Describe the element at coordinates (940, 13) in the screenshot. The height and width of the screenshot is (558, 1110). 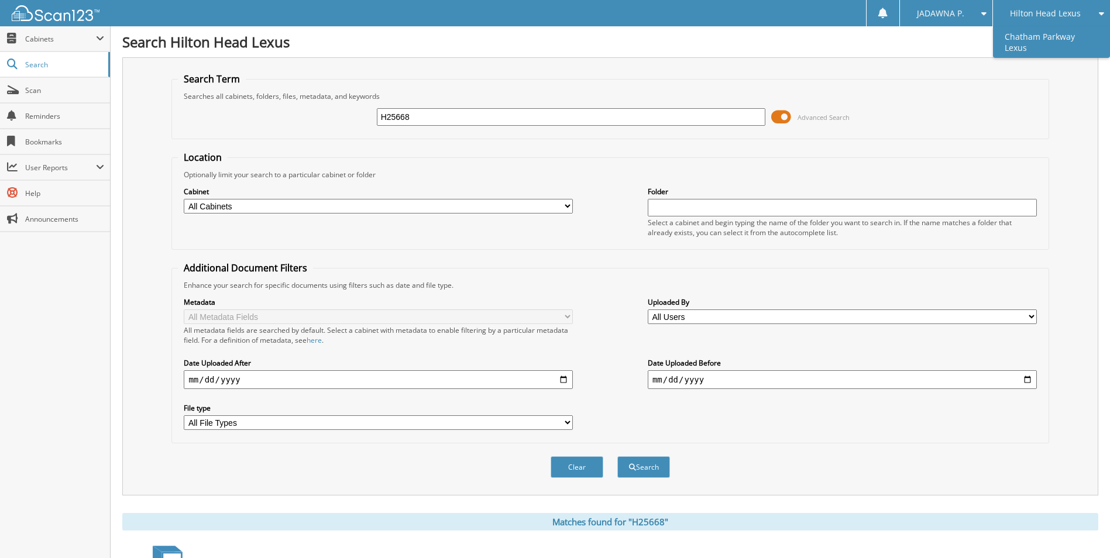
I see `span: JADAWNA P.` at that location.